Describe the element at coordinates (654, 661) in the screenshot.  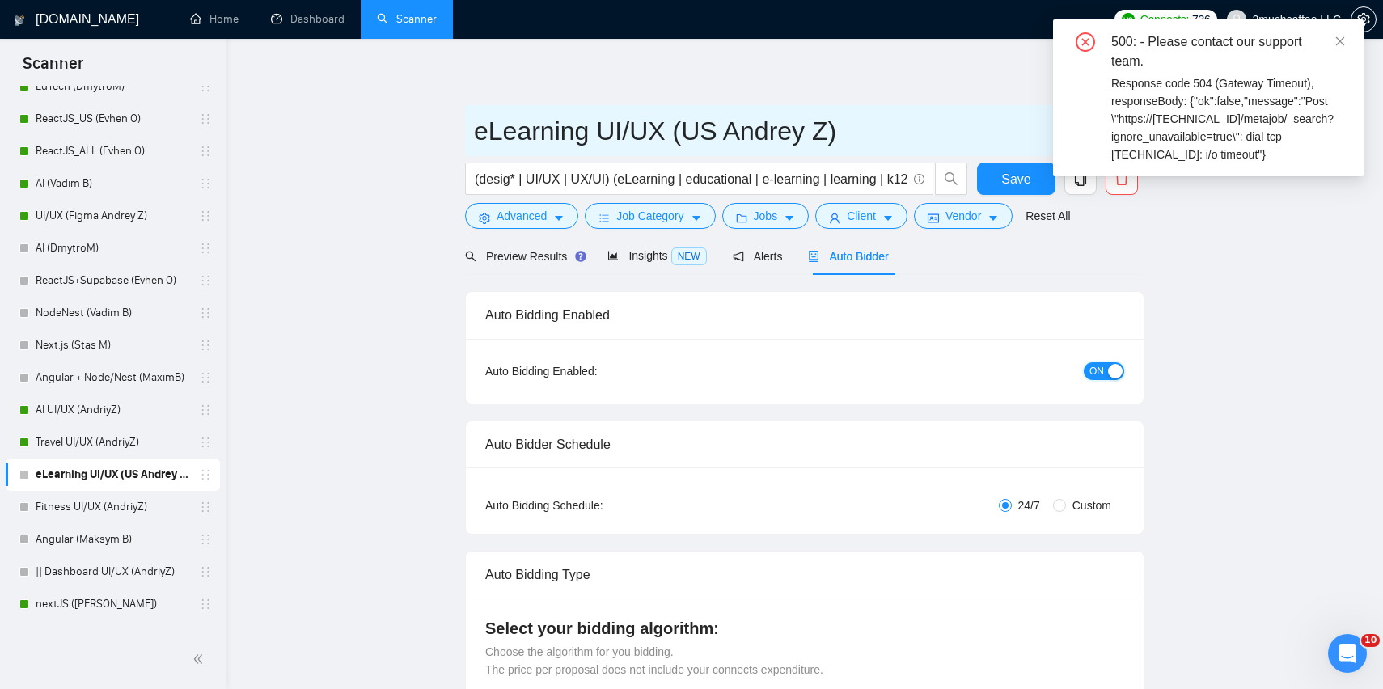
I see `span: Choose the algorithm for you bidding. The price per proposal does not include your connects expen...` at that location.